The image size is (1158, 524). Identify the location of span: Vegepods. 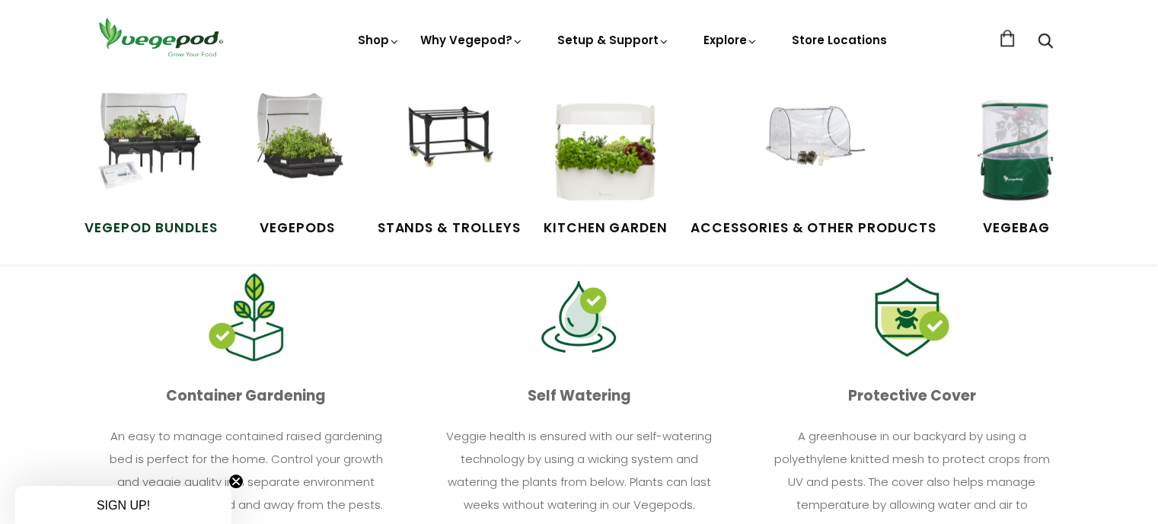
(298, 228).